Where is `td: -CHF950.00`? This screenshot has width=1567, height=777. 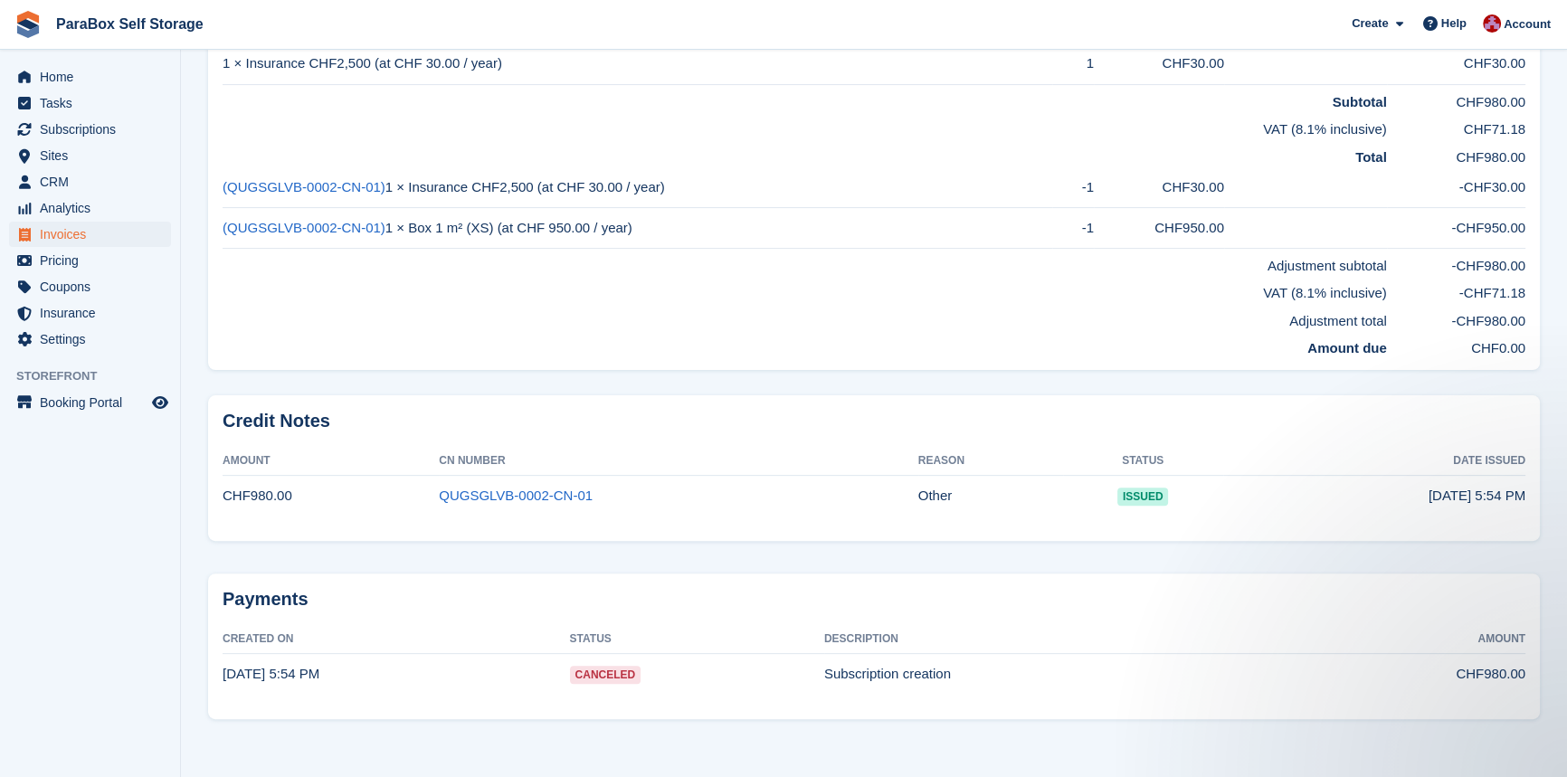 td: -CHF950.00 is located at coordinates (1456, 228).